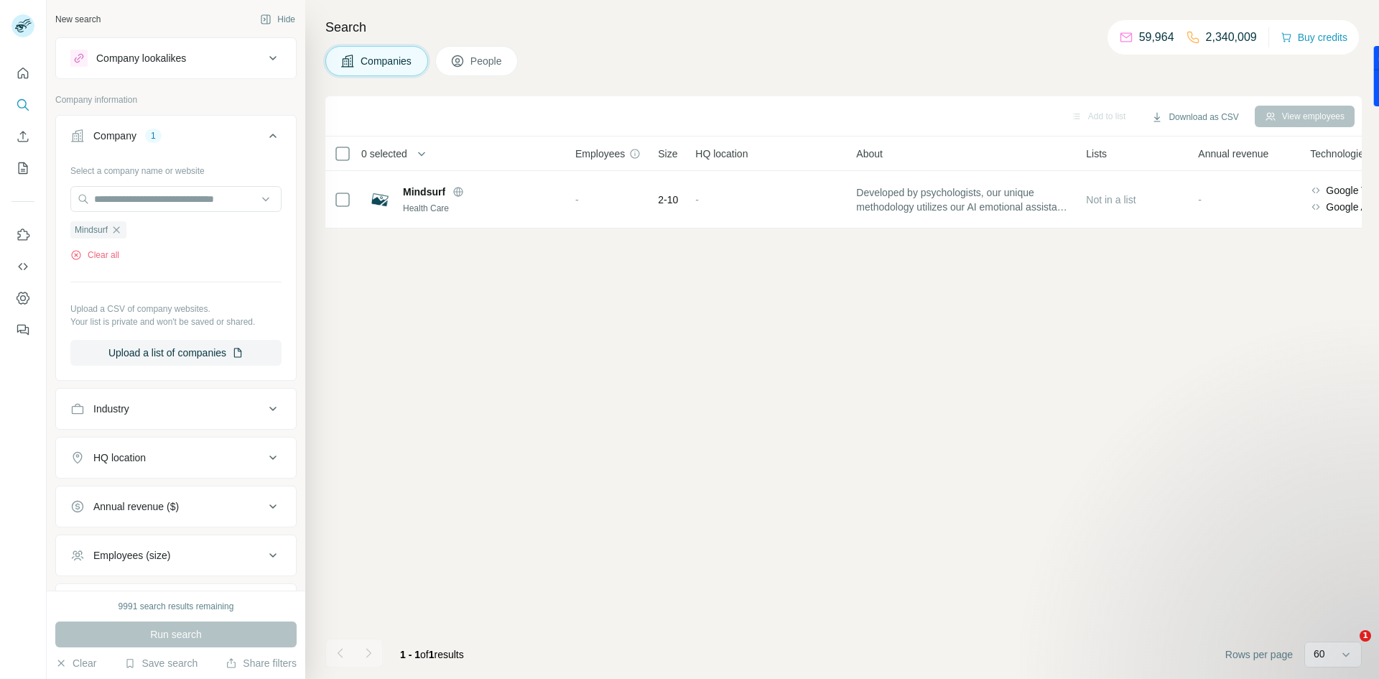  Describe the element at coordinates (1340, 154) in the screenshot. I see `span: Technologies` at that location.